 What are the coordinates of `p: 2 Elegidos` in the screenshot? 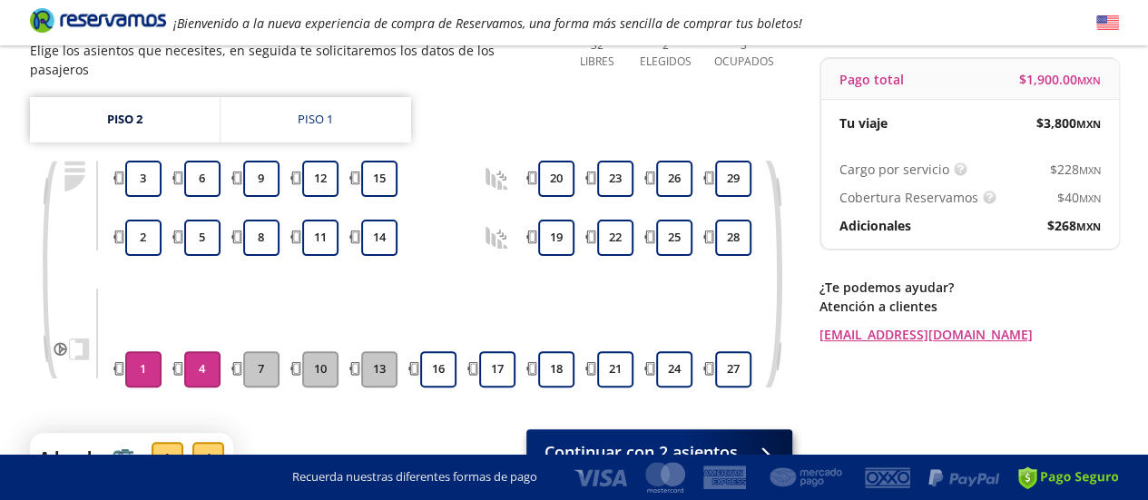 It's located at (665, 54).